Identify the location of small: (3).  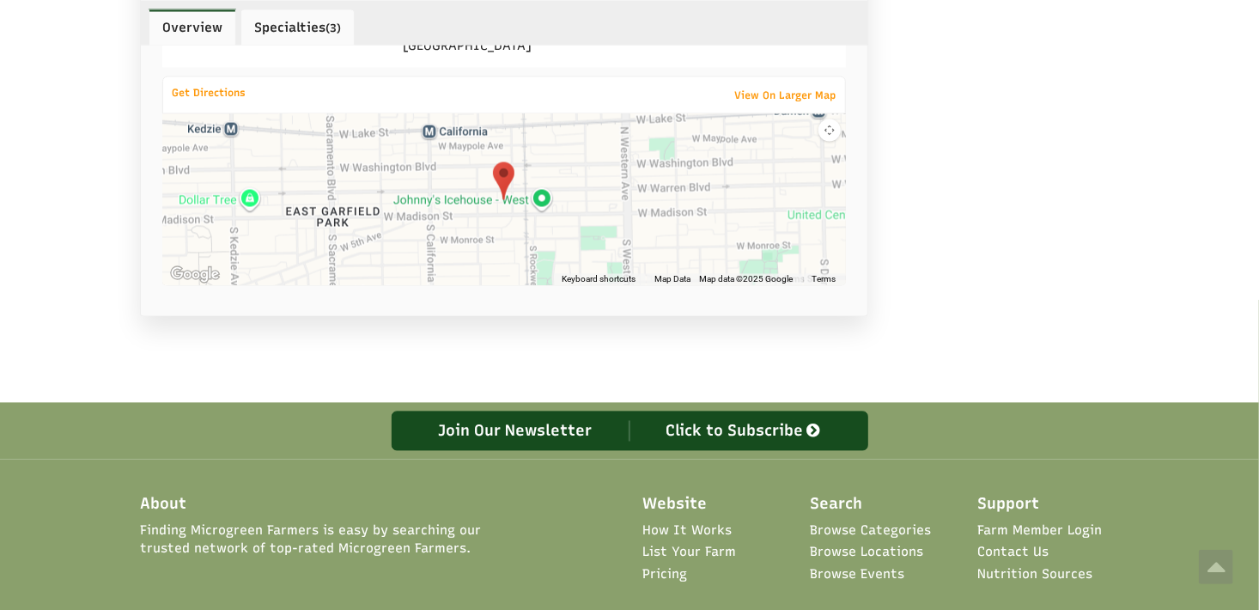
(333, 27).